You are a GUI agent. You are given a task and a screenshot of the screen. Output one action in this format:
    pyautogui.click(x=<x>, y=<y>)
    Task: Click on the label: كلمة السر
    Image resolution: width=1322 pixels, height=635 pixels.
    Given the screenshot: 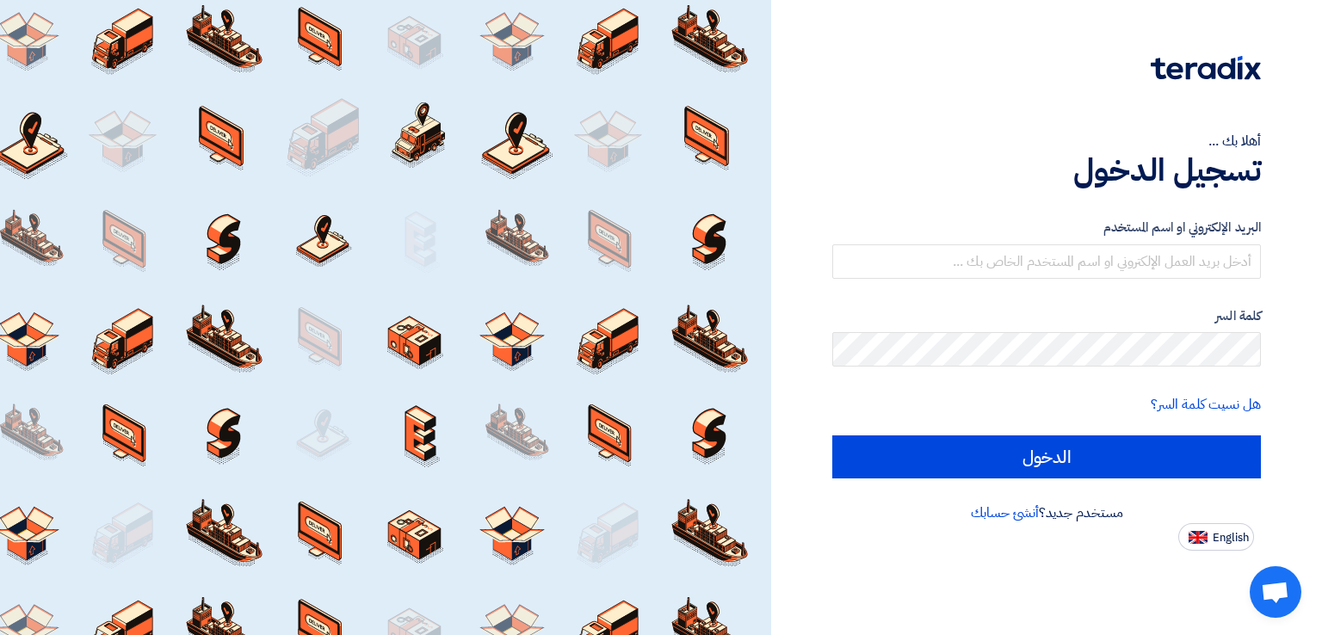 What is the action you would take?
    pyautogui.click(x=1046, y=316)
    